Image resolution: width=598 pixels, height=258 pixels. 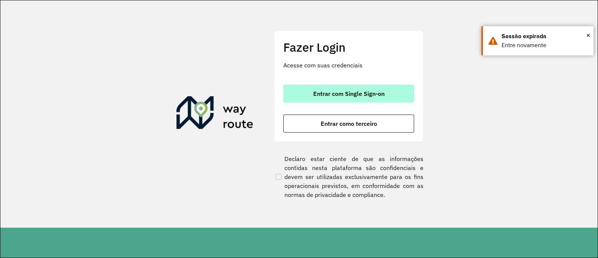 I want to click on span: Entrar como terceiro, so click(x=349, y=123).